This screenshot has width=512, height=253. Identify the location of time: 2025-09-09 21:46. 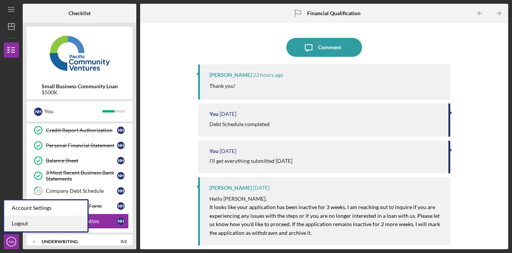
(228, 151).